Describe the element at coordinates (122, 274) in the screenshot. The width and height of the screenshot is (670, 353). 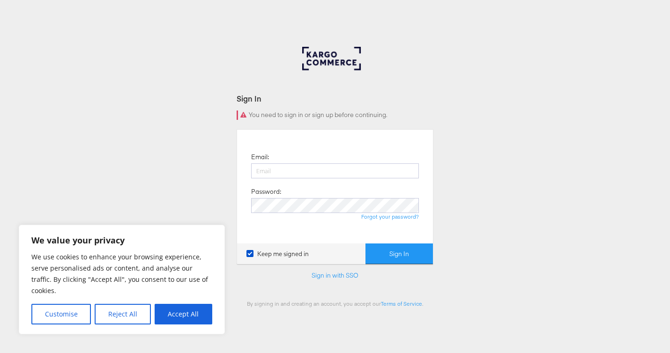
I see `p: We use cookies to enhance your browsing experience, serve personalised ads or content, and analys...` at that location.